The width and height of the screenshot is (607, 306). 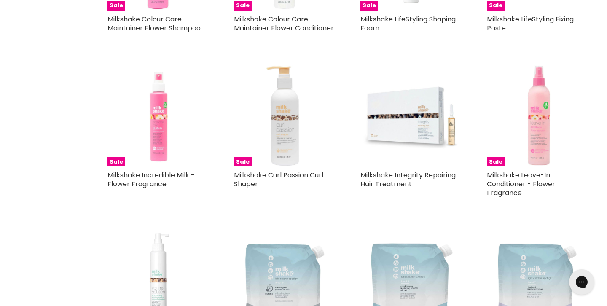 What do you see at coordinates (158, 116) in the screenshot?
I see `a: Milkshake Incredible Milk - Flower FragranceSale` at bounding box center [158, 116].